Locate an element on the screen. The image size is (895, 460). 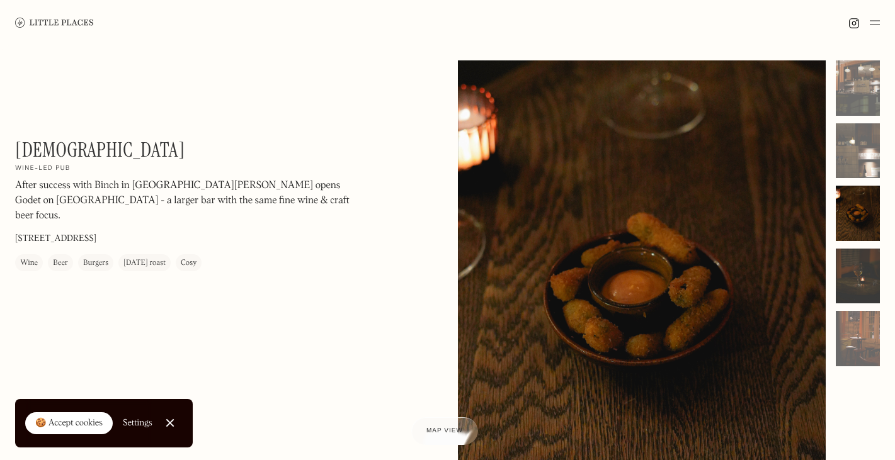
div: Beer is located at coordinates (60, 264).